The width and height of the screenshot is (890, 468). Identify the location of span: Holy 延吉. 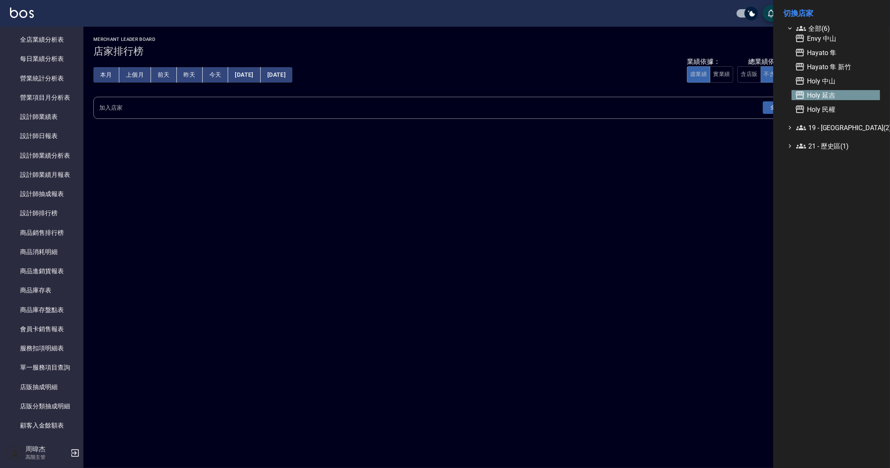
(836, 95).